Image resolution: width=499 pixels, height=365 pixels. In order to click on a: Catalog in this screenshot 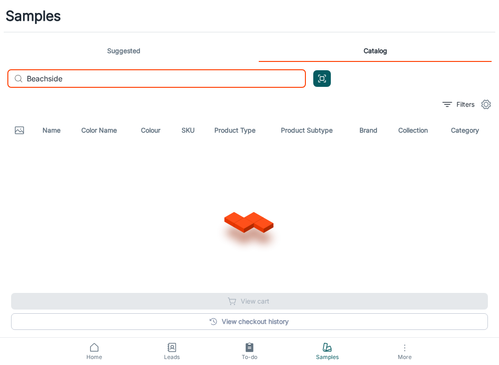, I will do `click(375, 51)`.